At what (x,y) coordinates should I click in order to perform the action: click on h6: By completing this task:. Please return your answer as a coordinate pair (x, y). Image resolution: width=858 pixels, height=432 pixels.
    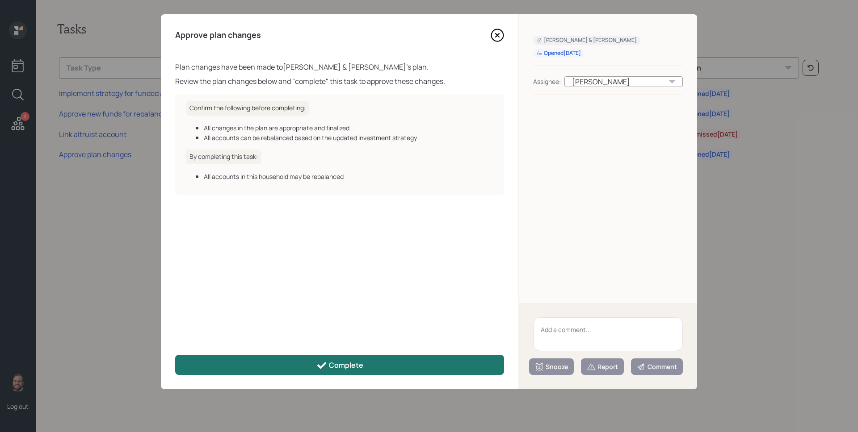
    Looking at the image, I should click on (223, 157).